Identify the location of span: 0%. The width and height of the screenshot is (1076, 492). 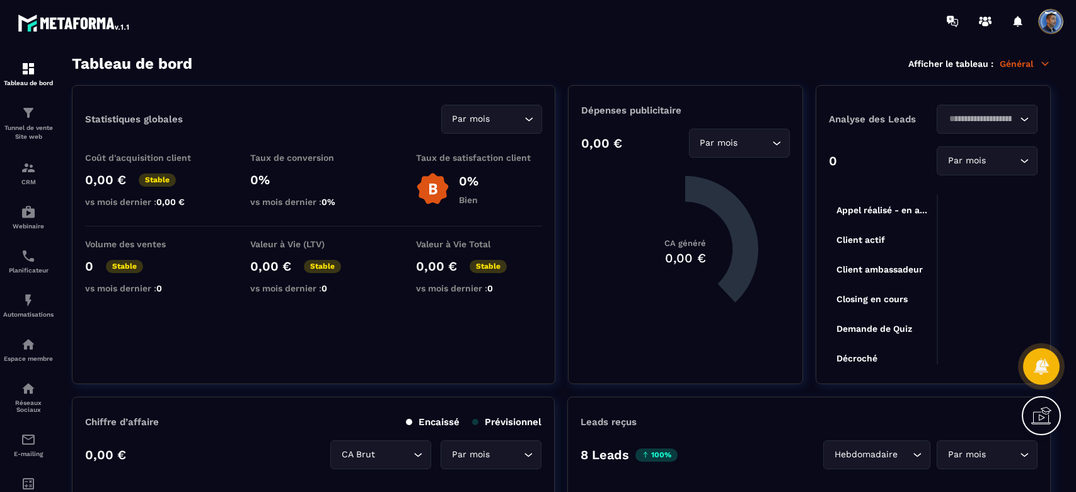
(328, 202).